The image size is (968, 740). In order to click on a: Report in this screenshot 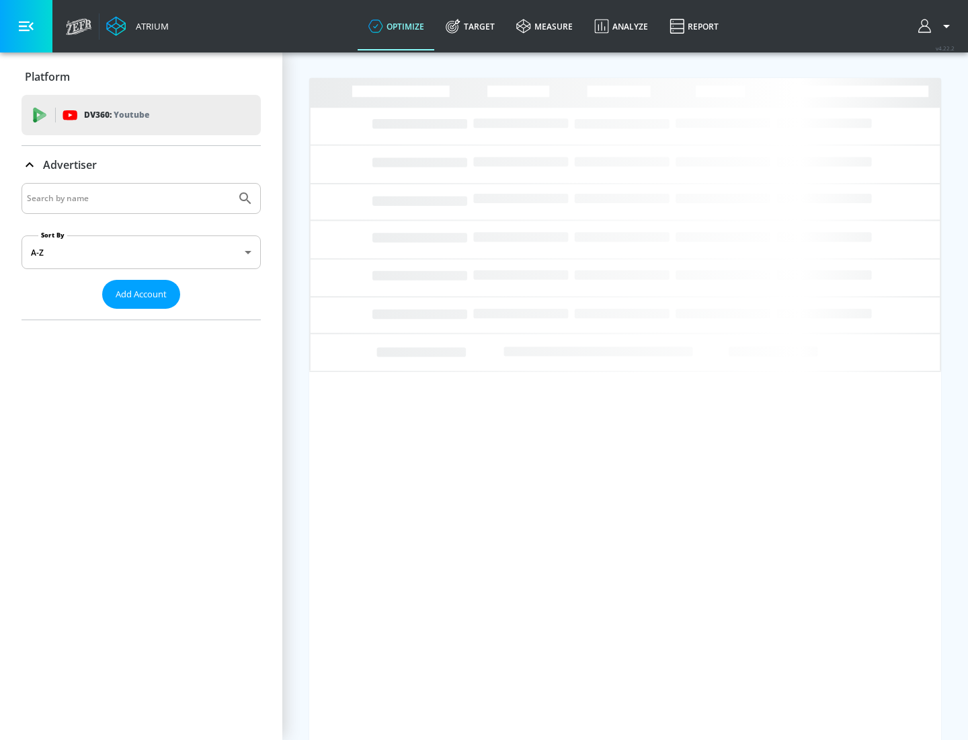, I will do `click(694, 26)`.